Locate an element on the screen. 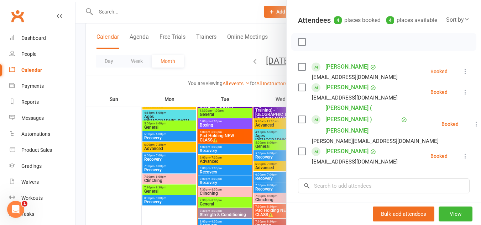 The image size is (481, 225). a: Product Sales is located at coordinates (42, 150).